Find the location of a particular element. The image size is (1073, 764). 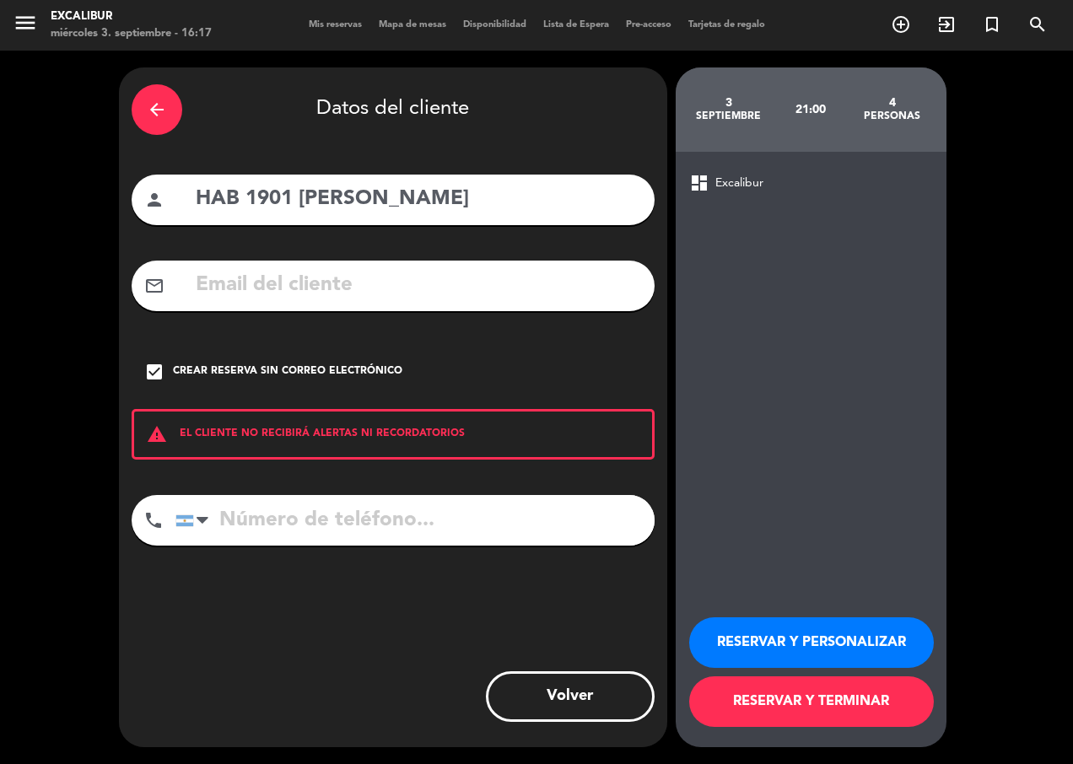

div: Datos del cliente is located at coordinates (393, 110).